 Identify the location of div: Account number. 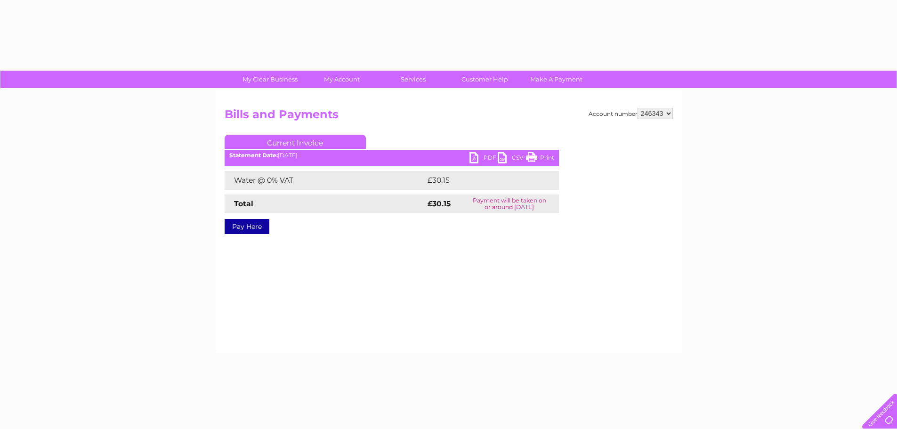
(630, 113).